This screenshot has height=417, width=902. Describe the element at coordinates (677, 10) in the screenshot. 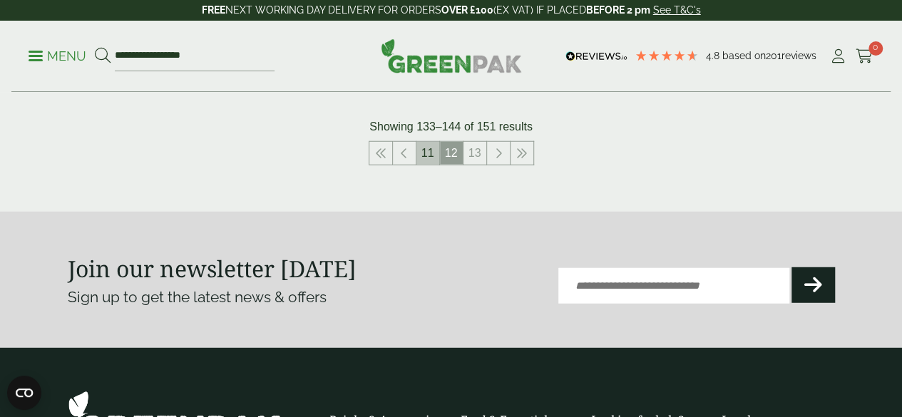

I see `a: See T&C's` at that location.